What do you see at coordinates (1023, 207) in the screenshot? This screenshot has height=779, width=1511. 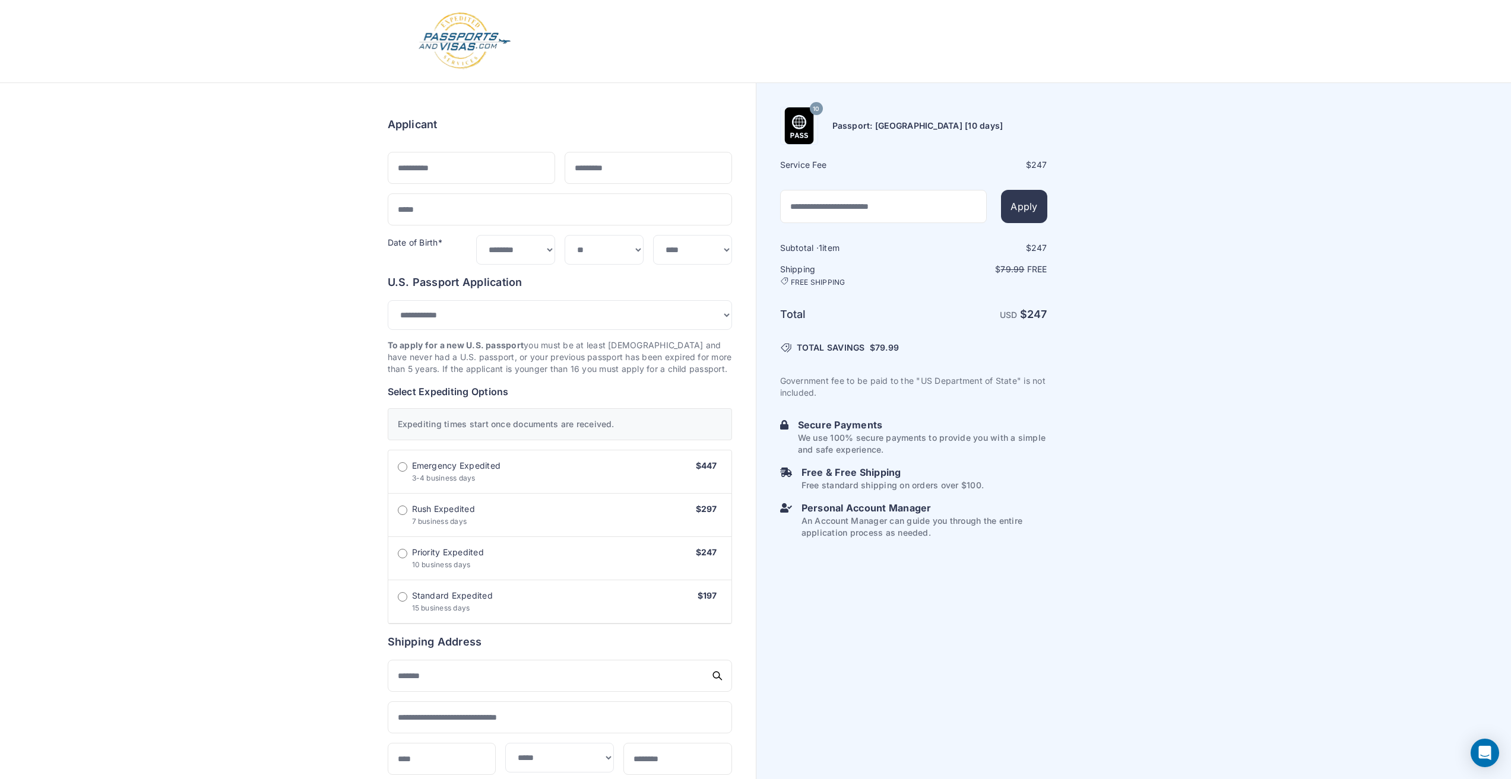 I see `button: Apply` at bounding box center [1023, 207].